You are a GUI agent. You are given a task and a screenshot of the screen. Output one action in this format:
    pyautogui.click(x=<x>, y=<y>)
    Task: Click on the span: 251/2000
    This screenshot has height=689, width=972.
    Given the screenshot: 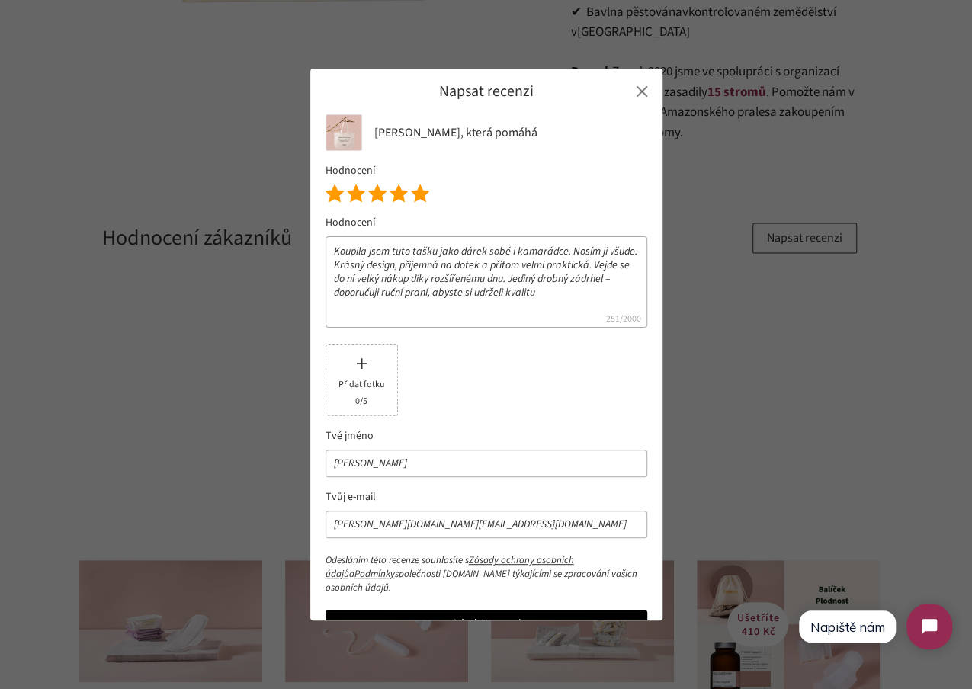 What is the action you would take?
    pyautogui.click(x=623, y=319)
    